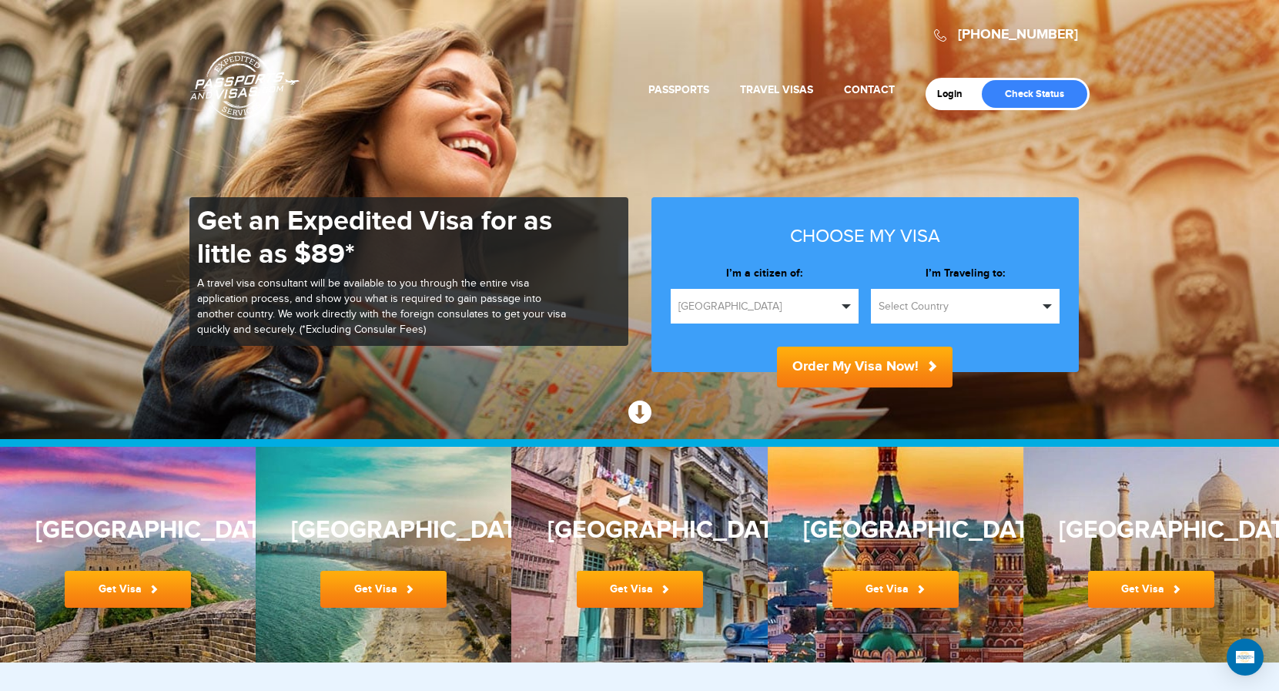 The height and width of the screenshot is (691, 1279). What do you see at coordinates (869, 89) in the screenshot?
I see `a: Contact` at bounding box center [869, 89].